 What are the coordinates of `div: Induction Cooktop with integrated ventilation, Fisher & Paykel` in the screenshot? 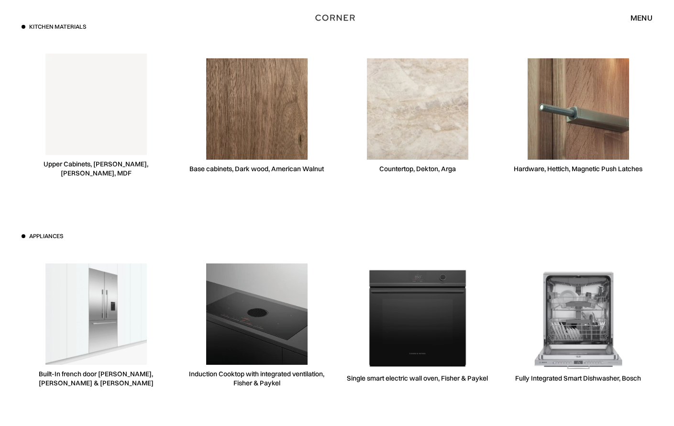 It's located at (257, 379).